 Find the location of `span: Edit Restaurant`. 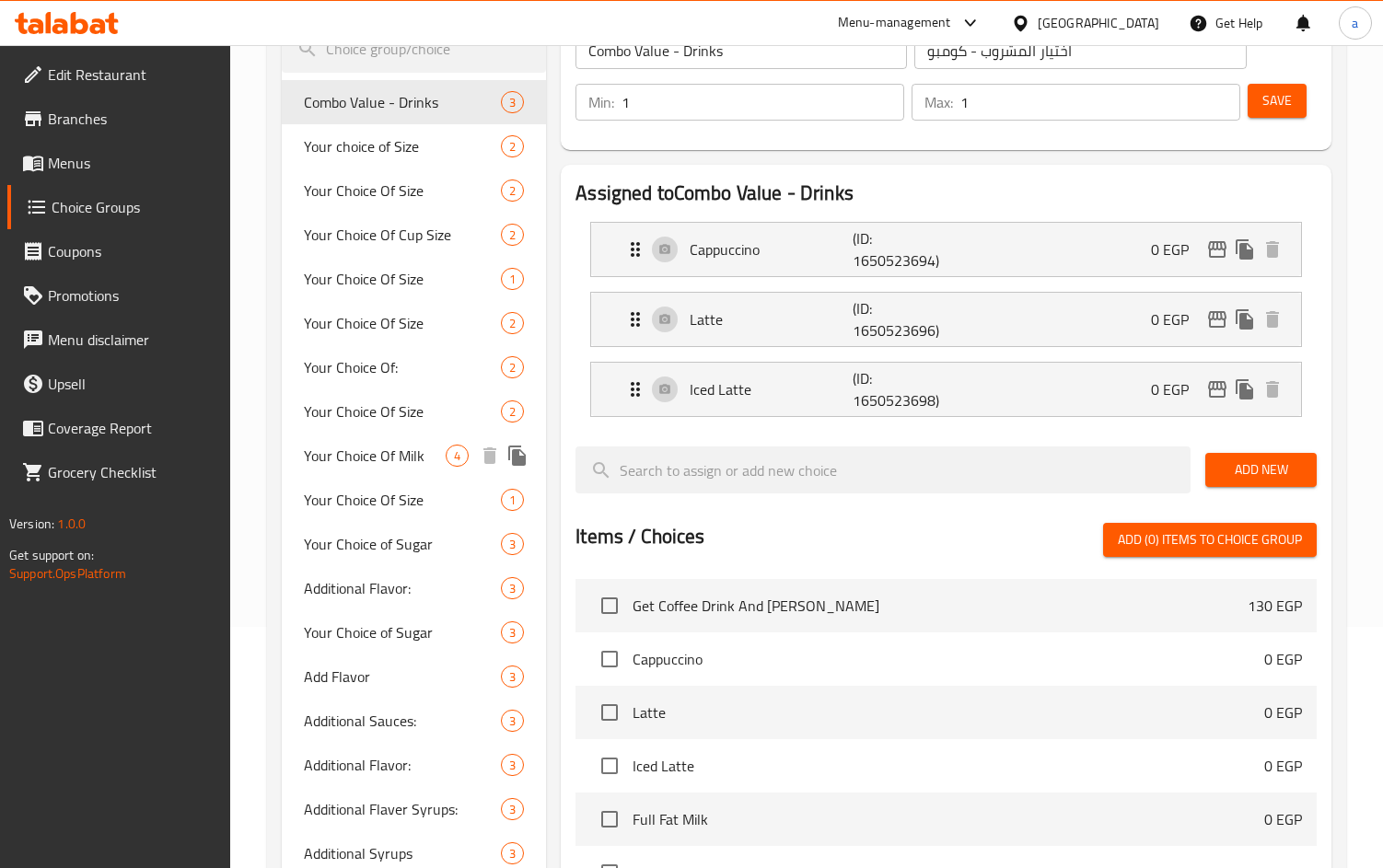

span: Edit Restaurant is located at coordinates (132, 75).